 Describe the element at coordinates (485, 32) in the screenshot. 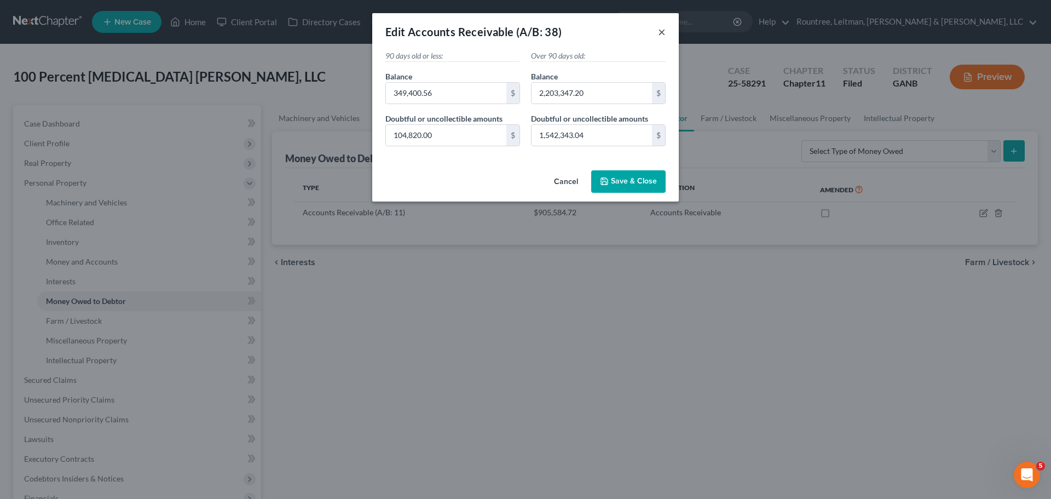

I see `span: Accounts Receivable (A/B: 38)` at that location.